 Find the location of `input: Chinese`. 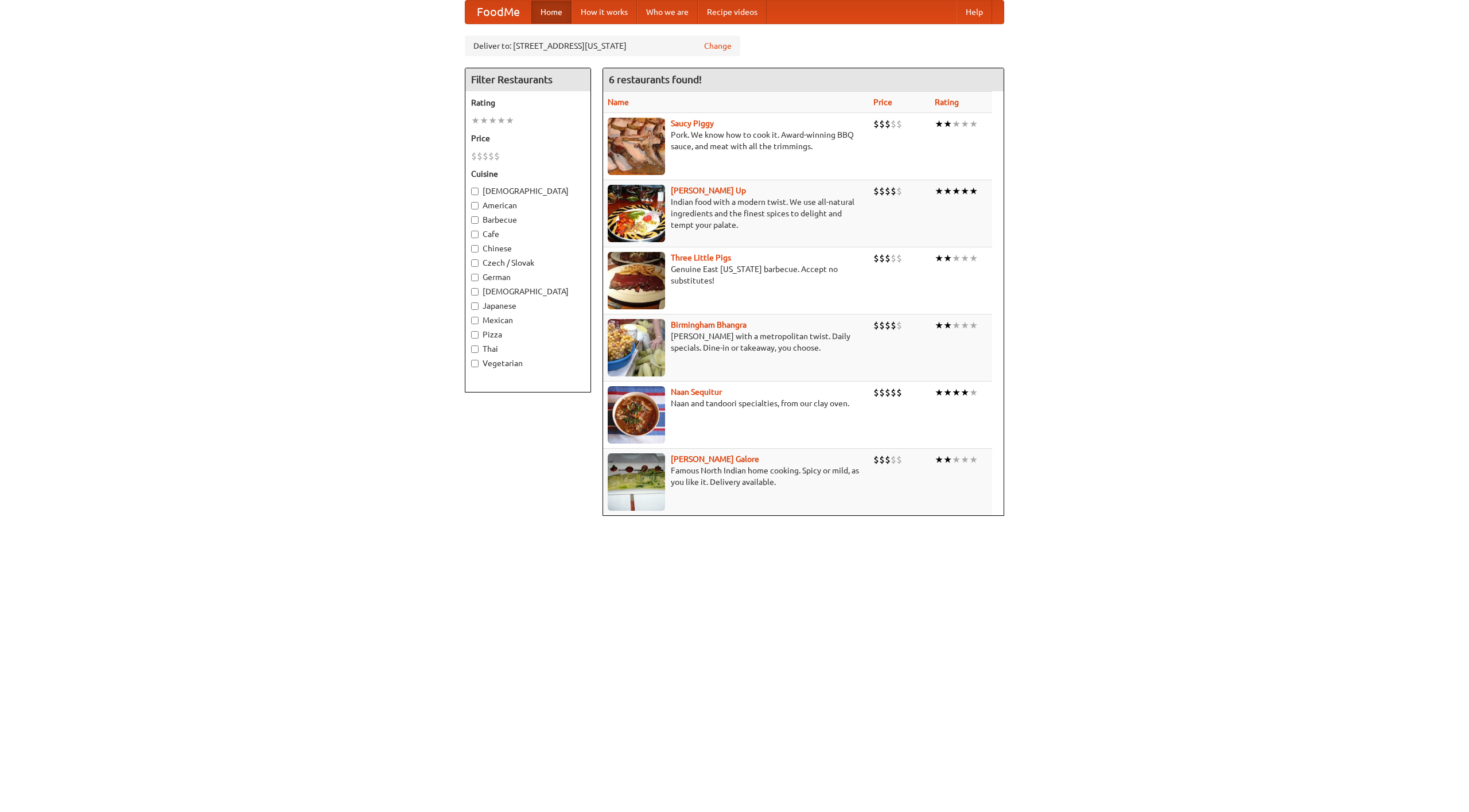

input: Chinese is located at coordinates (474, 248).